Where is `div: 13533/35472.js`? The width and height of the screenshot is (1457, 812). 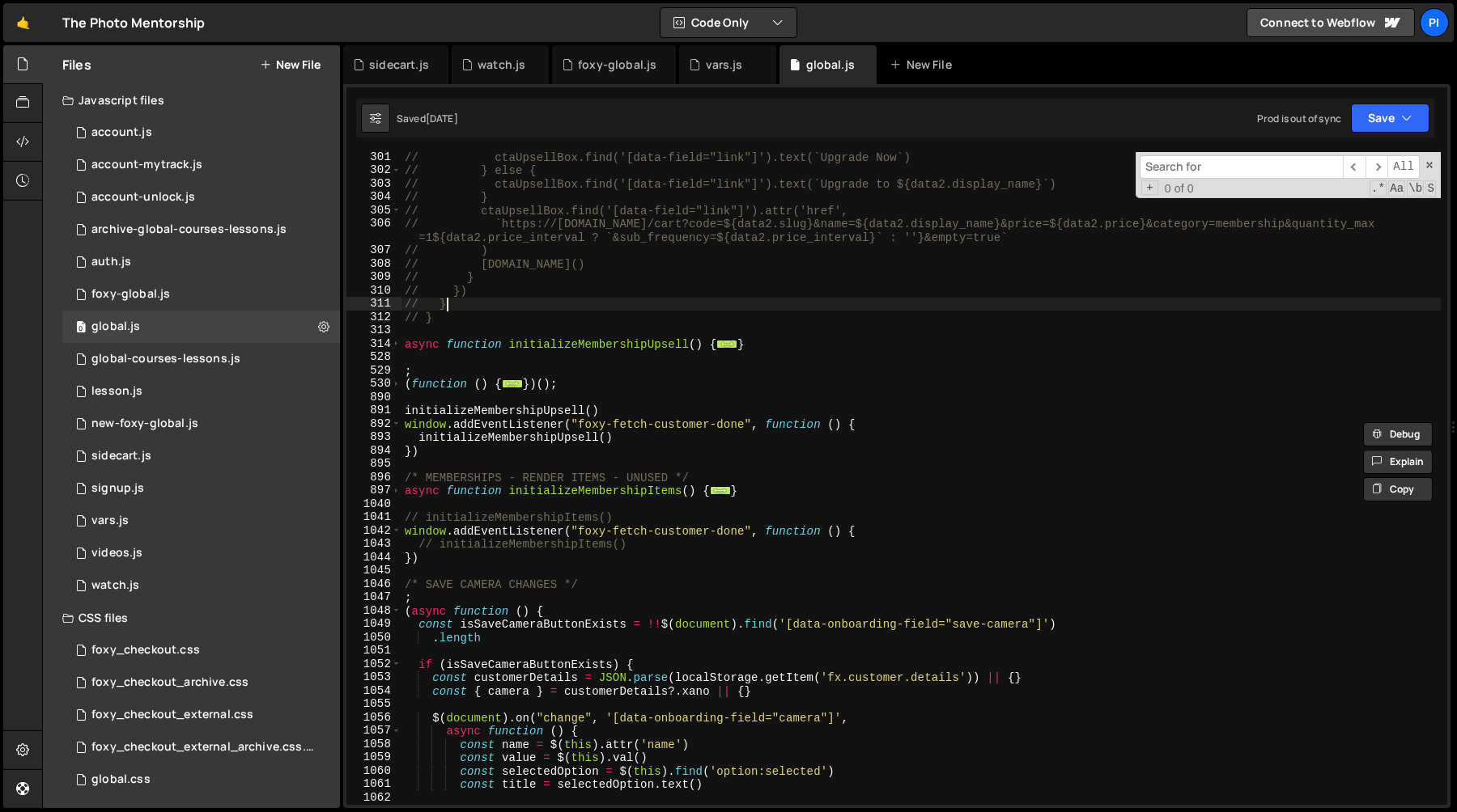 div: 13533/35472.js is located at coordinates (201, 392).